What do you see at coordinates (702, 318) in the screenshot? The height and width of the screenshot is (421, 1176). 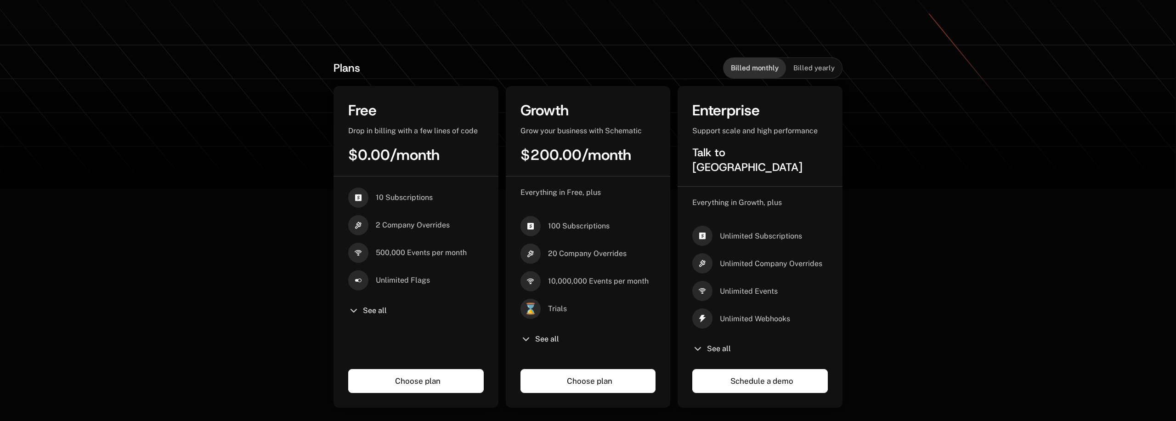 I see `i: thunder` at bounding box center [702, 318].